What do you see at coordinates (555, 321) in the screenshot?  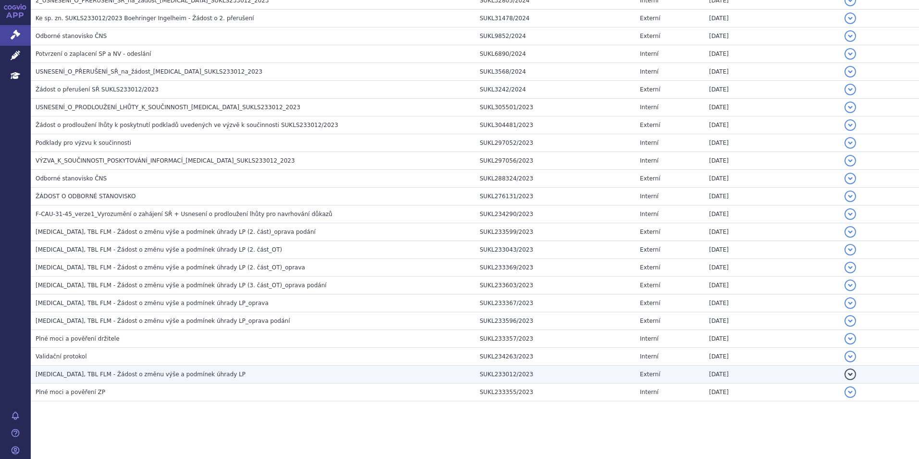 I see `td: SUKL233596/2023` at bounding box center [555, 321].